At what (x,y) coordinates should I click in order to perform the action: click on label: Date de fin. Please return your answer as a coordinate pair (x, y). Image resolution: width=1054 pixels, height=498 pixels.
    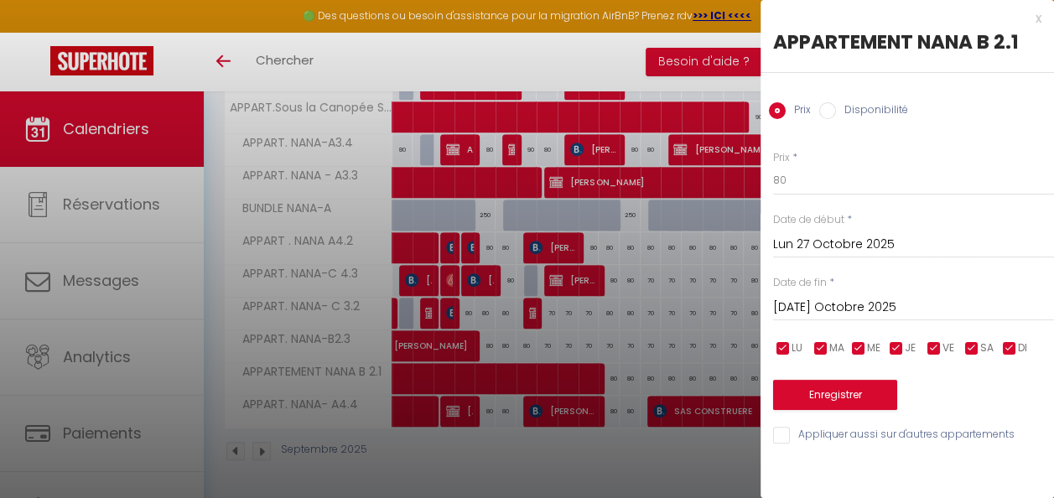
    Looking at the image, I should click on (800, 283).